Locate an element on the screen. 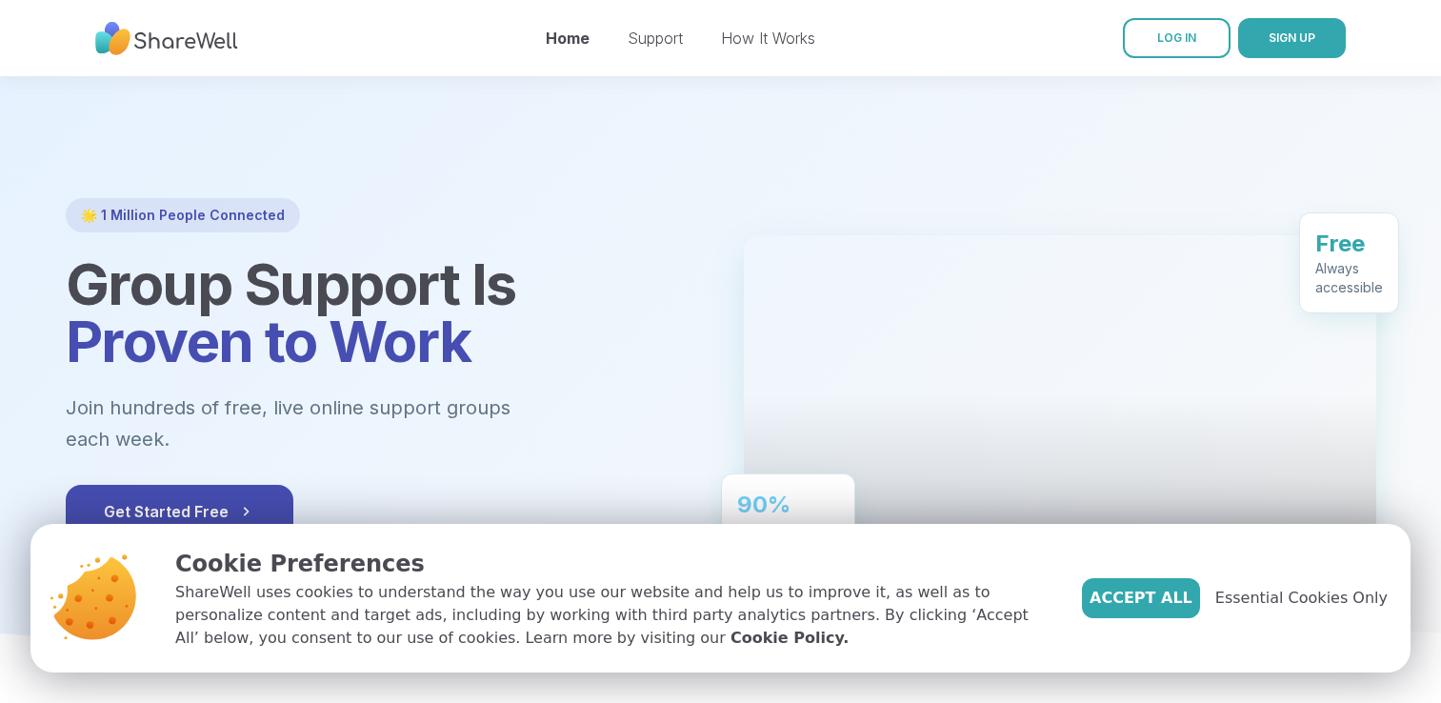 The height and width of the screenshot is (703, 1441). a: How It Works is located at coordinates (768, 38).